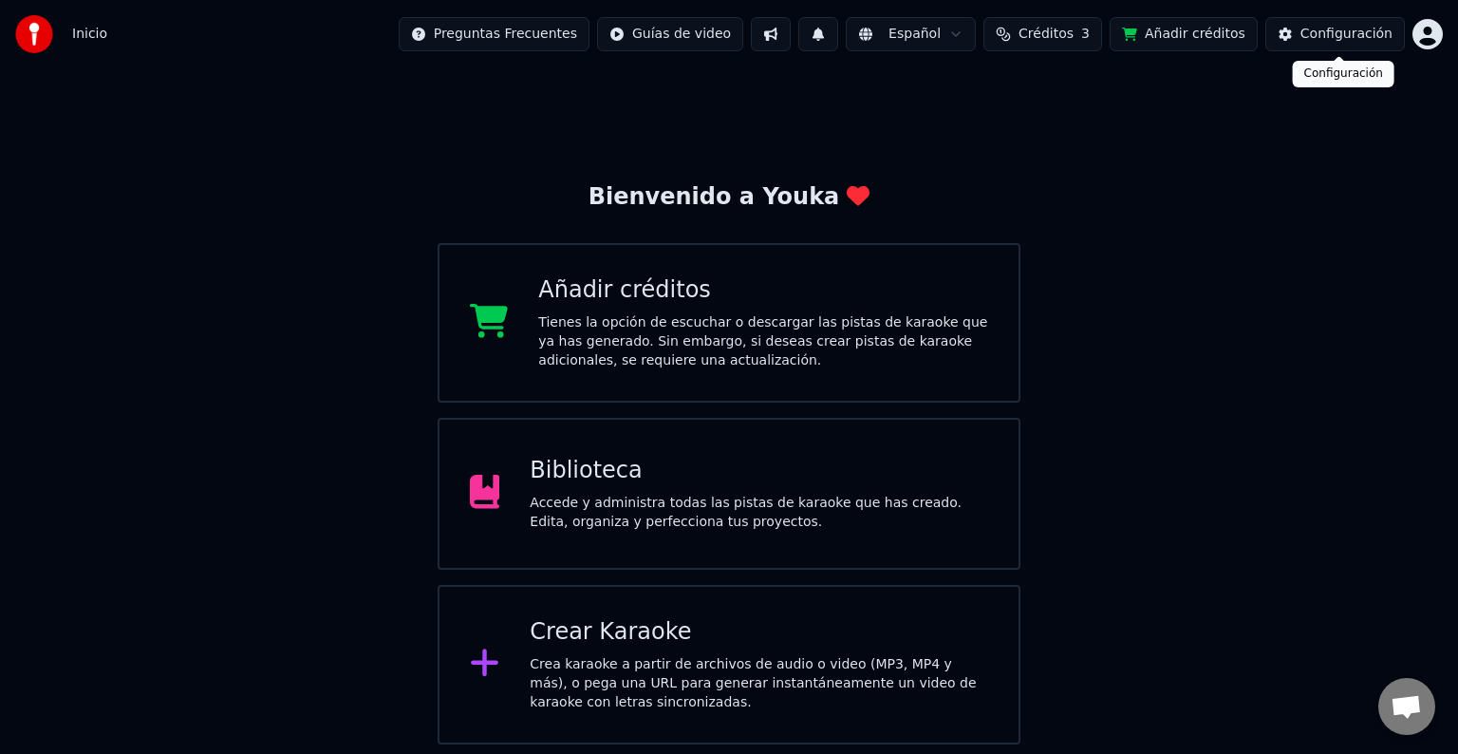 The image size is (1458, 754). What do you see at coordinates (1184, 34) in the screenshot?
I see `button: Añadir créditos` at bounding box center [1184, 34].